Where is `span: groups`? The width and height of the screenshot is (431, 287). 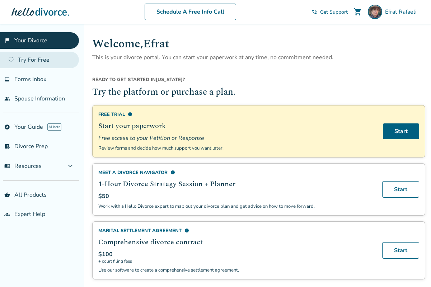 span: groups is located at coordinates (7, 214).